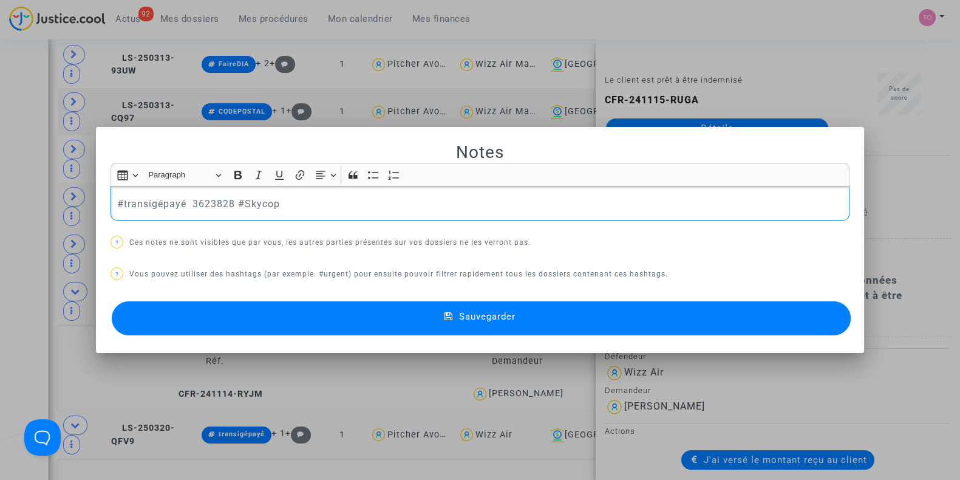  What do you see at coordinates (480, 152) in the screenshot?
I see `h2: Notes` at bounding box center [480, 152].